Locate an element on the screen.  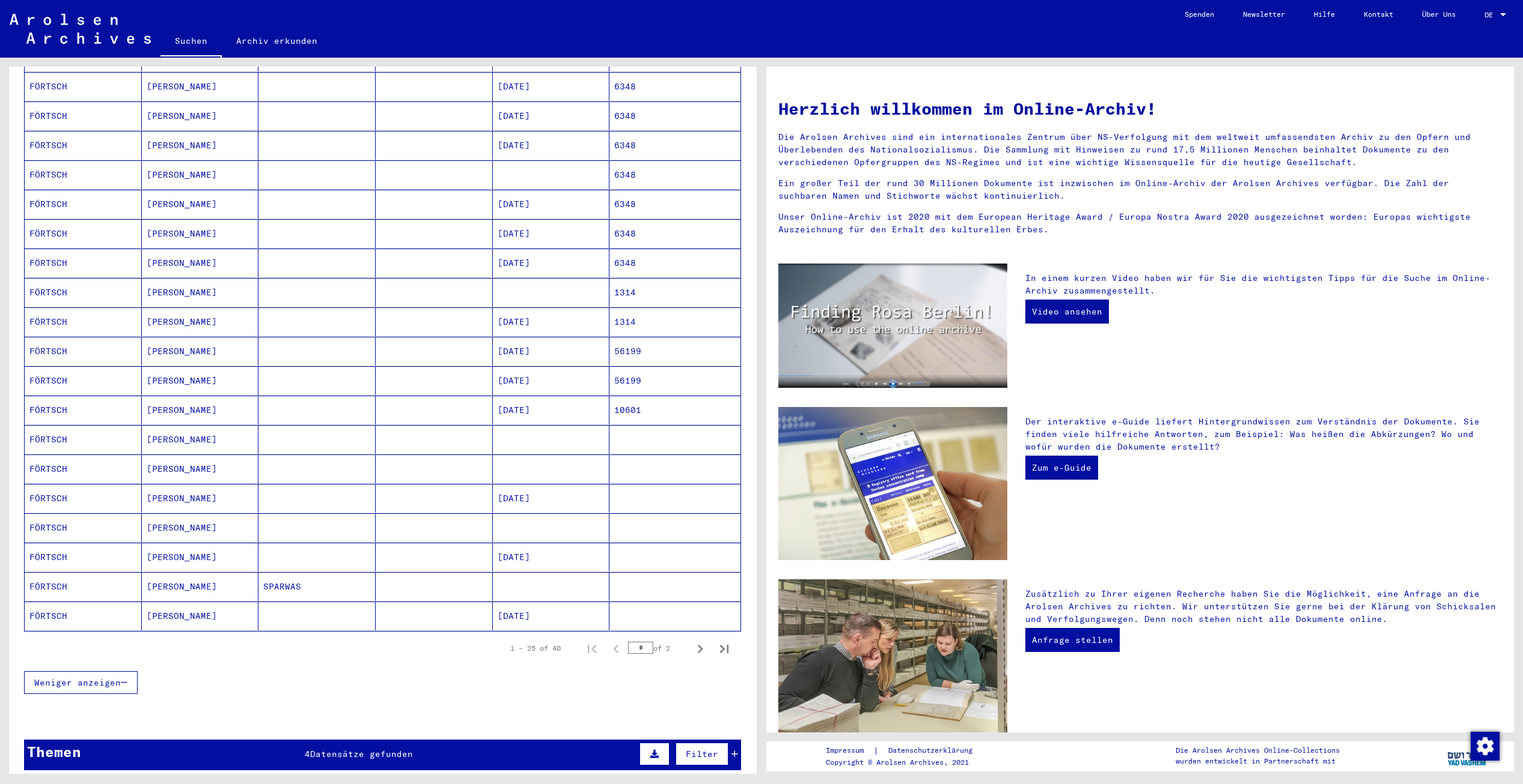
a: Video ansehen is located at coordinates (1067, 312).